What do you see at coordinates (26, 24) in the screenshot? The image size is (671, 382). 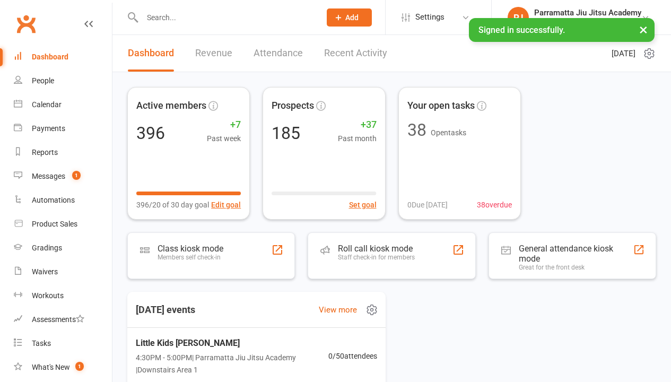 I see `a: Clubworx` at bounding box center [26, 24].